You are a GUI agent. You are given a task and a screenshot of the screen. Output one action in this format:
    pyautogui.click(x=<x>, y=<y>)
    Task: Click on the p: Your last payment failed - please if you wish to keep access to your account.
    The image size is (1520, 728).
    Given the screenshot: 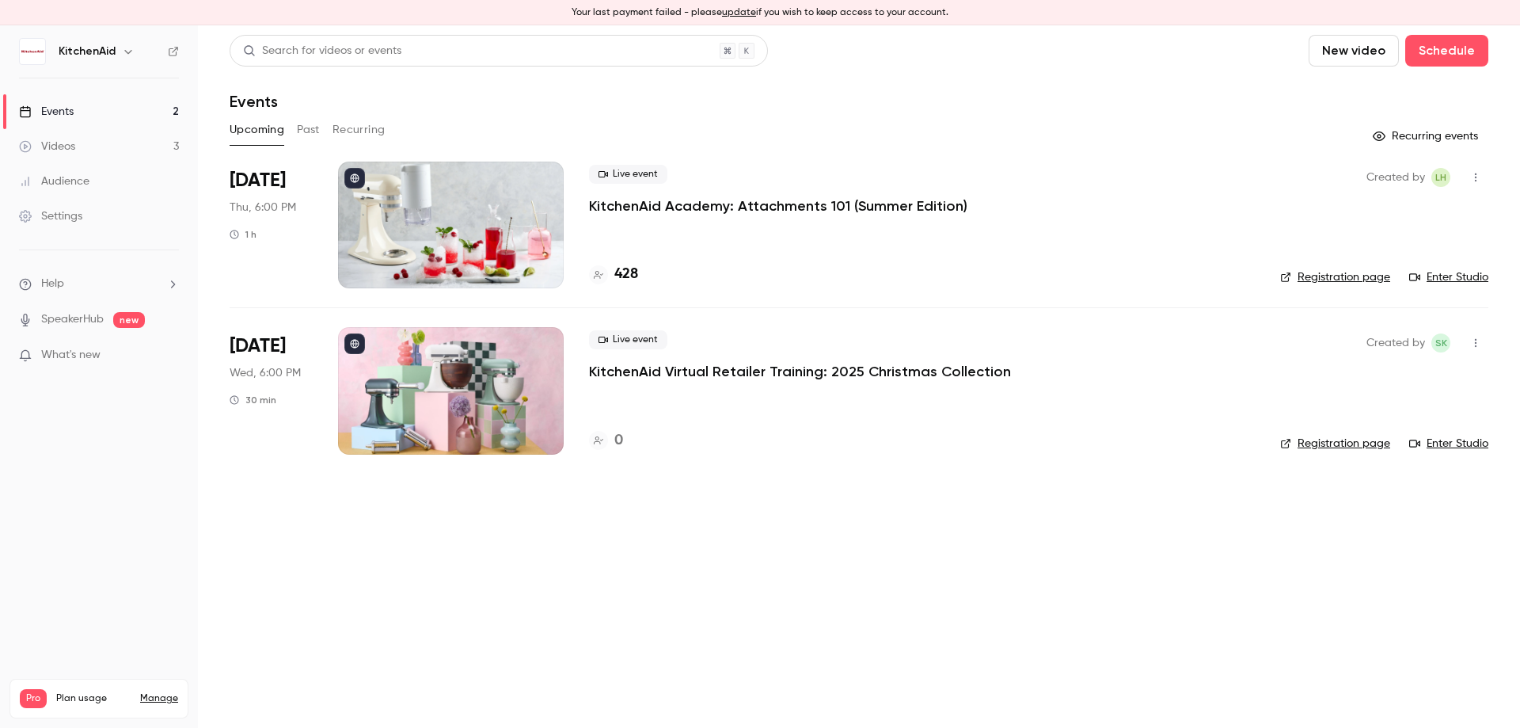 What is the action you would take?
    pyautogui.click(x=760, y=13)
    